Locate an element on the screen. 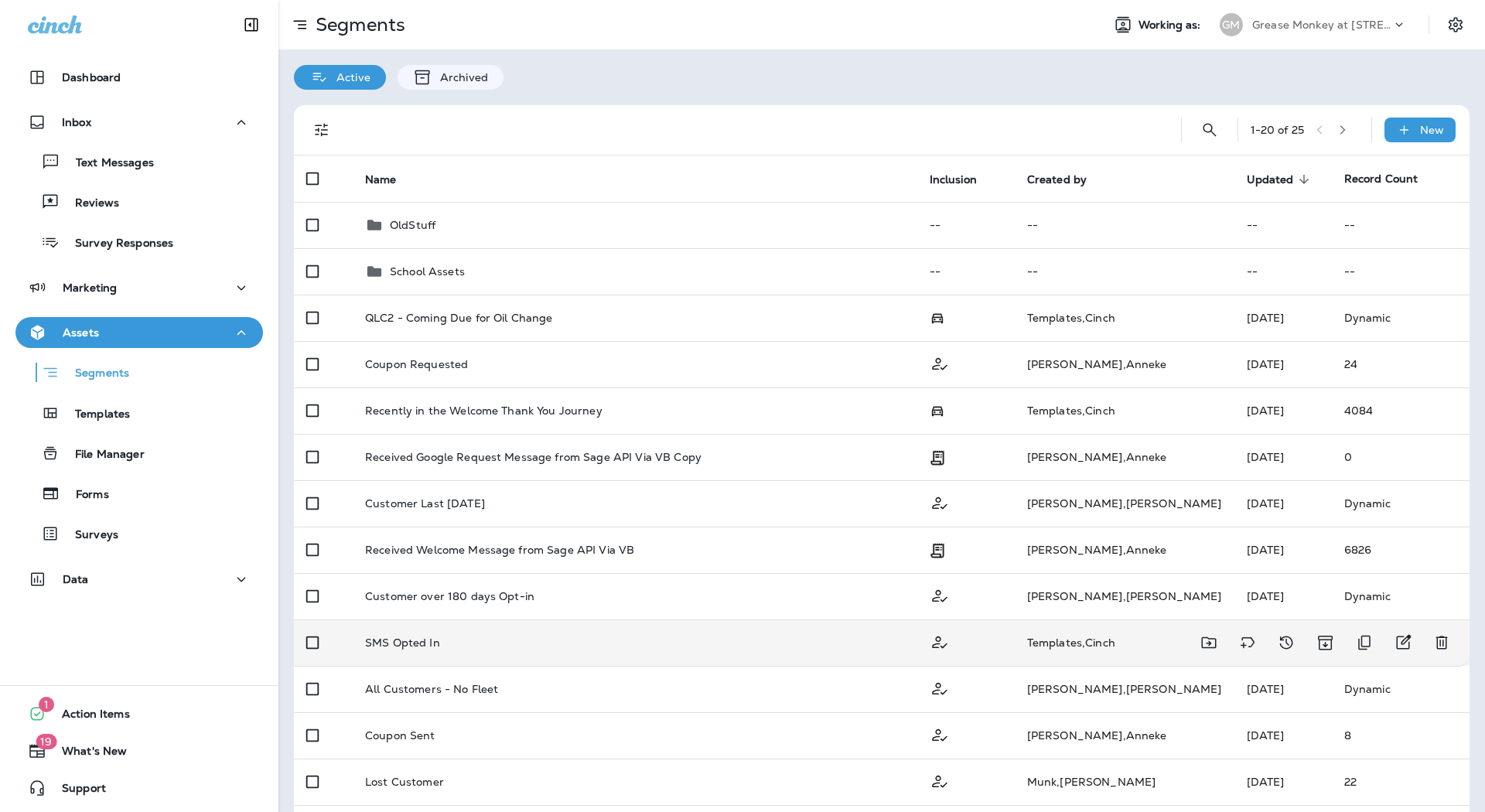 This screenshot has height=812, width=1485. p: Dashboard is located at coordinates (91, 77).